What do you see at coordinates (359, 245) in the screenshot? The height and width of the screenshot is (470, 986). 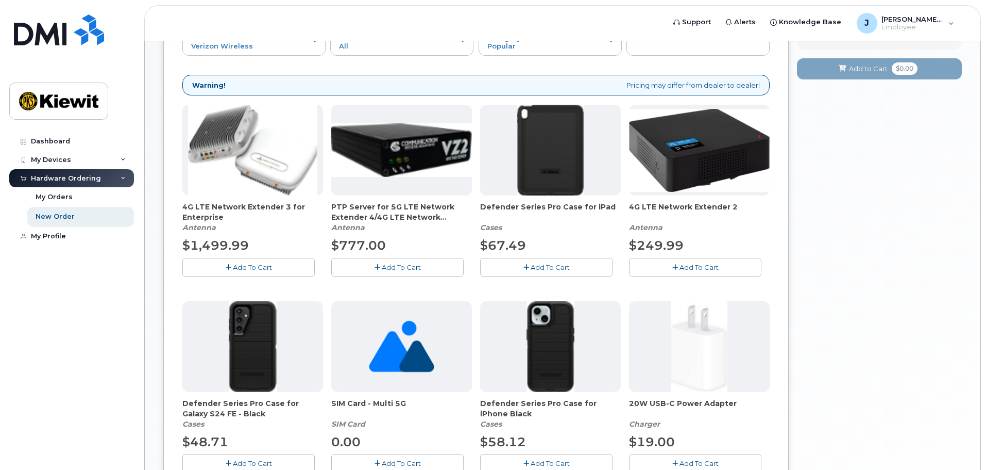 I see `span: $777.00` at bounding box center [359, 245].